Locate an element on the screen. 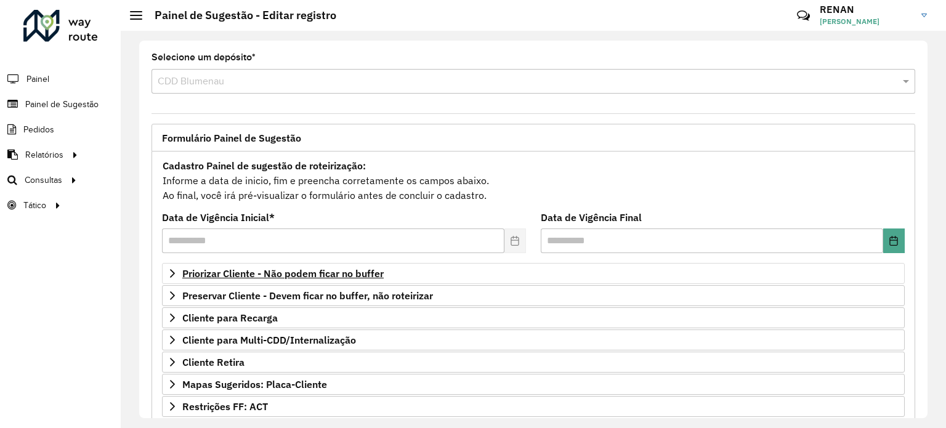 This screenshot has width=946, height=428. a: Preservar Cliente - Devem ficar no buffer, não roteirizar is located at coordinates (533, 296).